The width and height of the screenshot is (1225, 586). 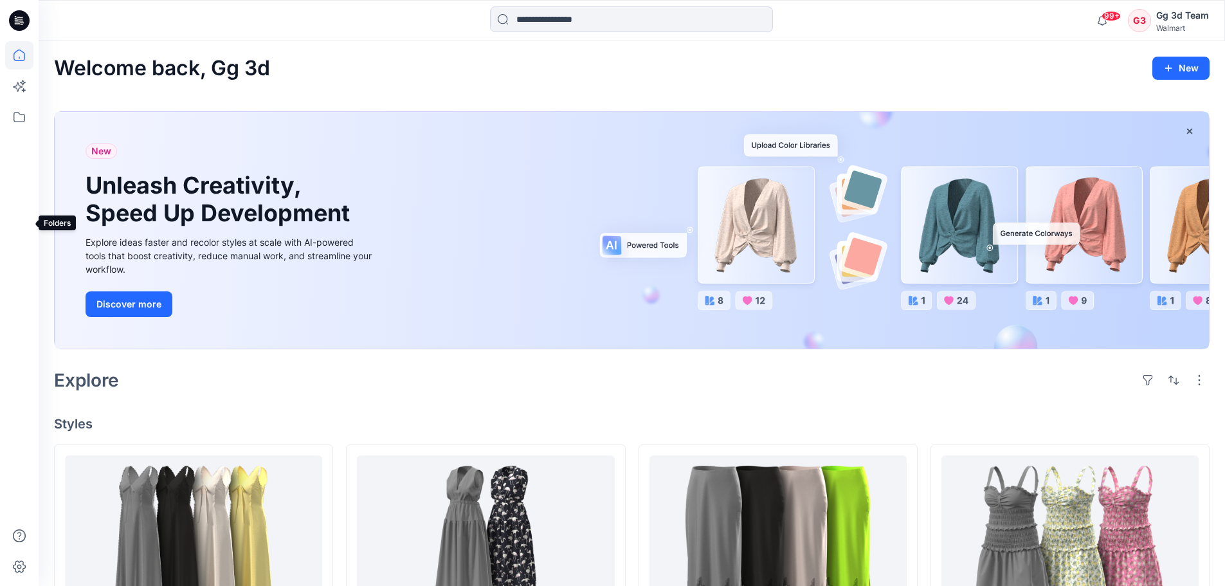 What do you see at coordinates (1181, 68) in the screenshot?
I see `button: New` at bounding box center [1181, 68].